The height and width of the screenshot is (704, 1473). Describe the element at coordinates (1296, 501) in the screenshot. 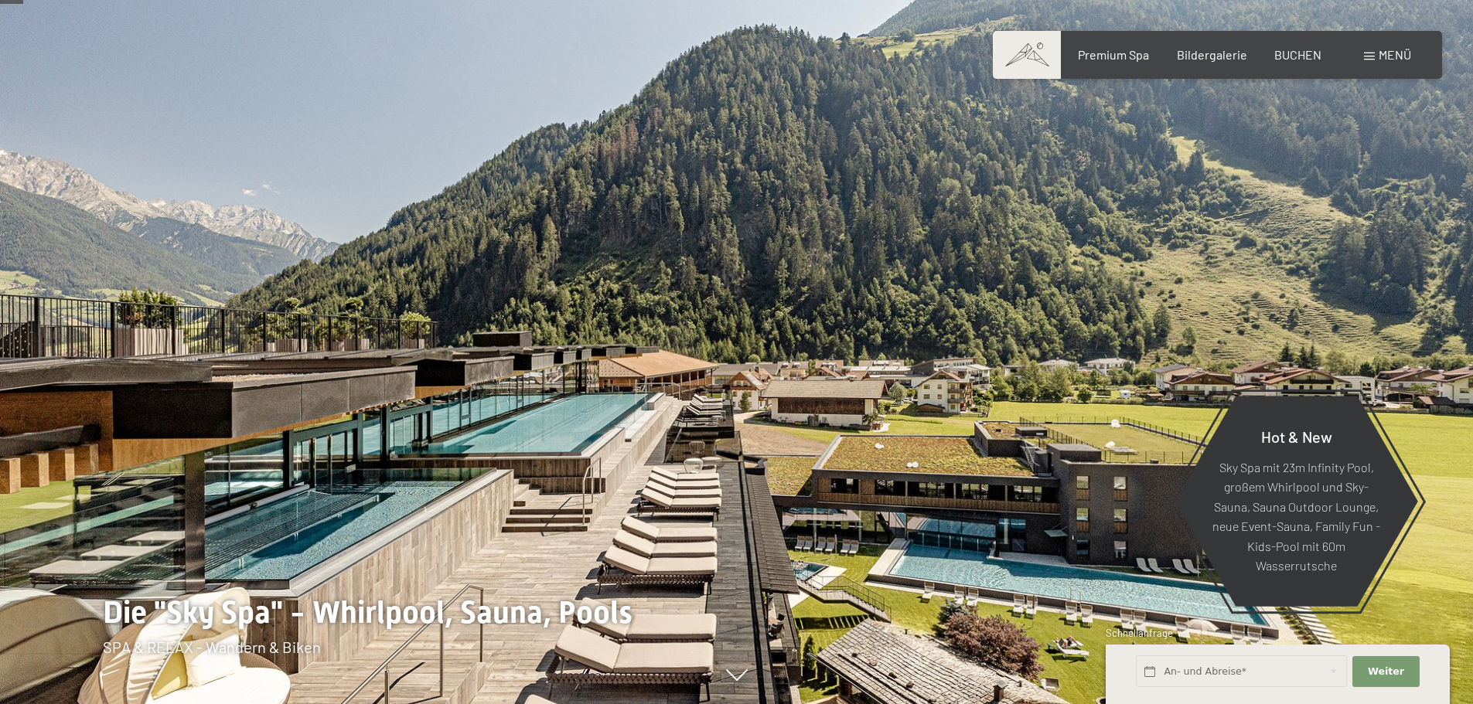

I see `a: Hot & New Sky Spa mit 23m Infinity Pool, großem Whirlpool und Sky-Sauna, Sauna Outdoor Lounge, ne...` at that location.